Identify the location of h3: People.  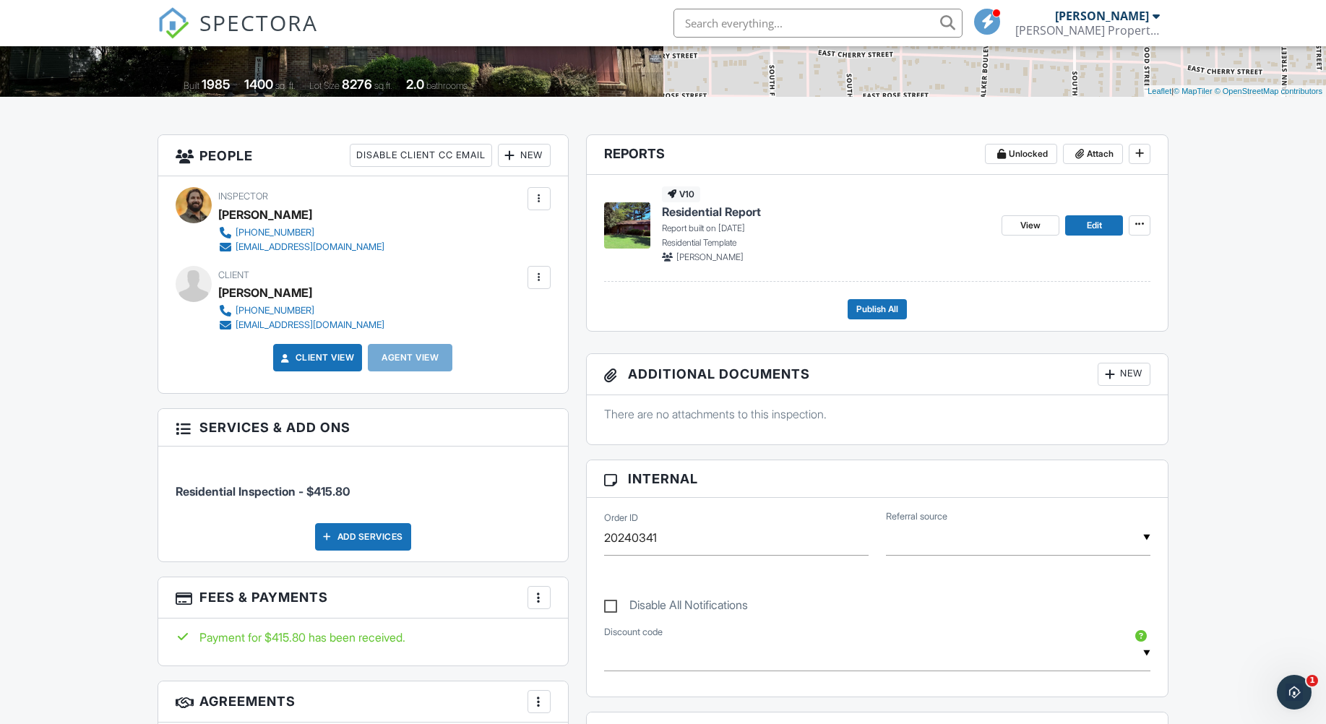
(363, 155).